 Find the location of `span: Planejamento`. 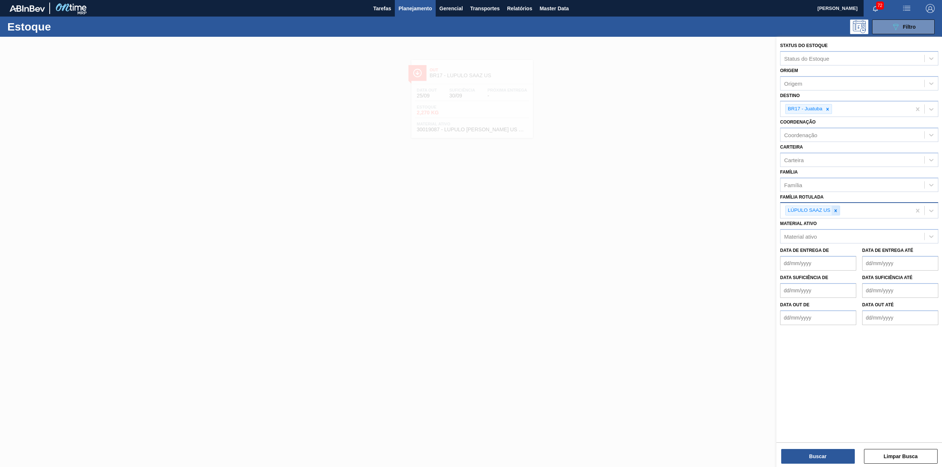

span: Planejamento is located at coordinates (415, 8).